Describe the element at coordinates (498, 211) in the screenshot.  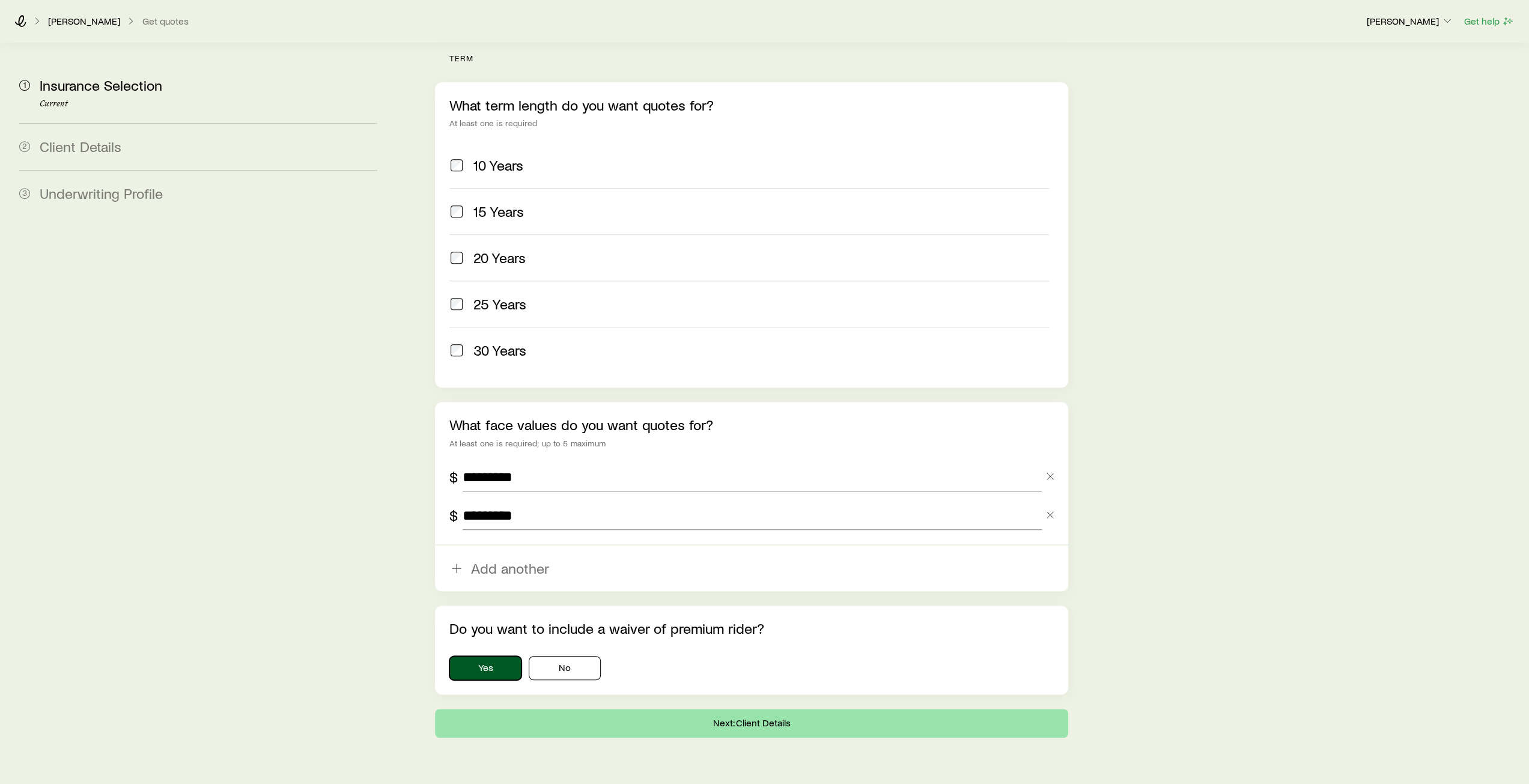
I see `span: 15 Years` at that location.